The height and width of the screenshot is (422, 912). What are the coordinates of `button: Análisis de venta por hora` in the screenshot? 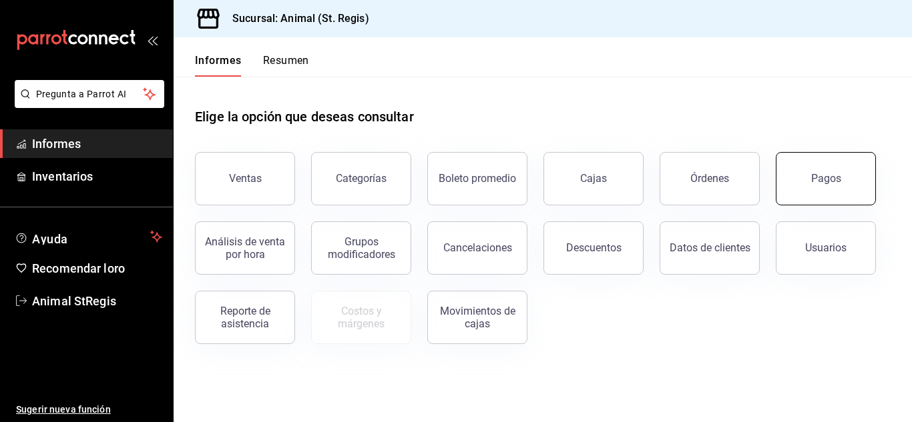 It's located at (245, 248).